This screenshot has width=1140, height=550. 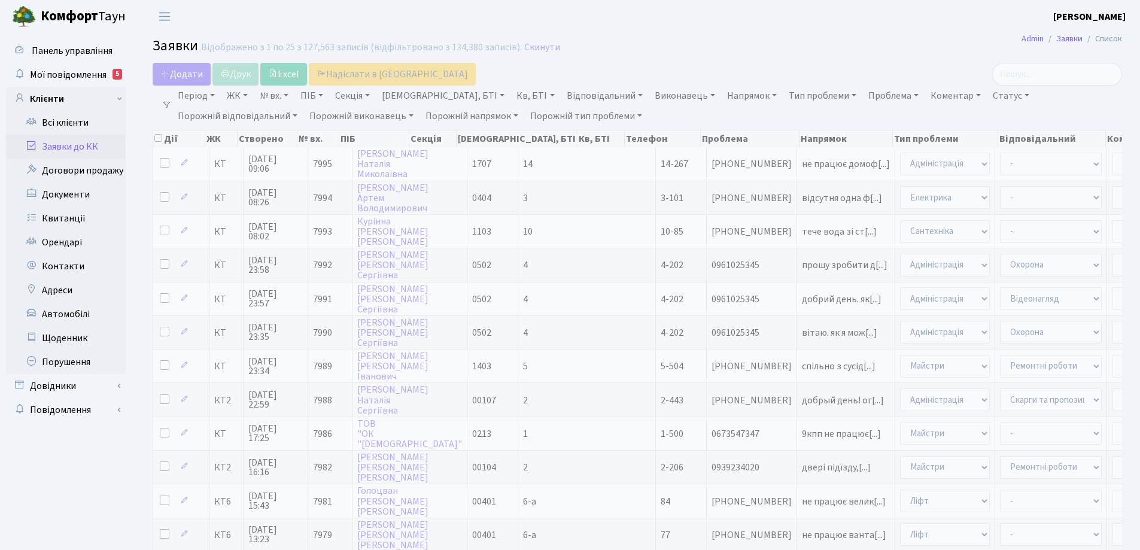 I want to click on a: Договори продажу, so click(x=66, y=171).